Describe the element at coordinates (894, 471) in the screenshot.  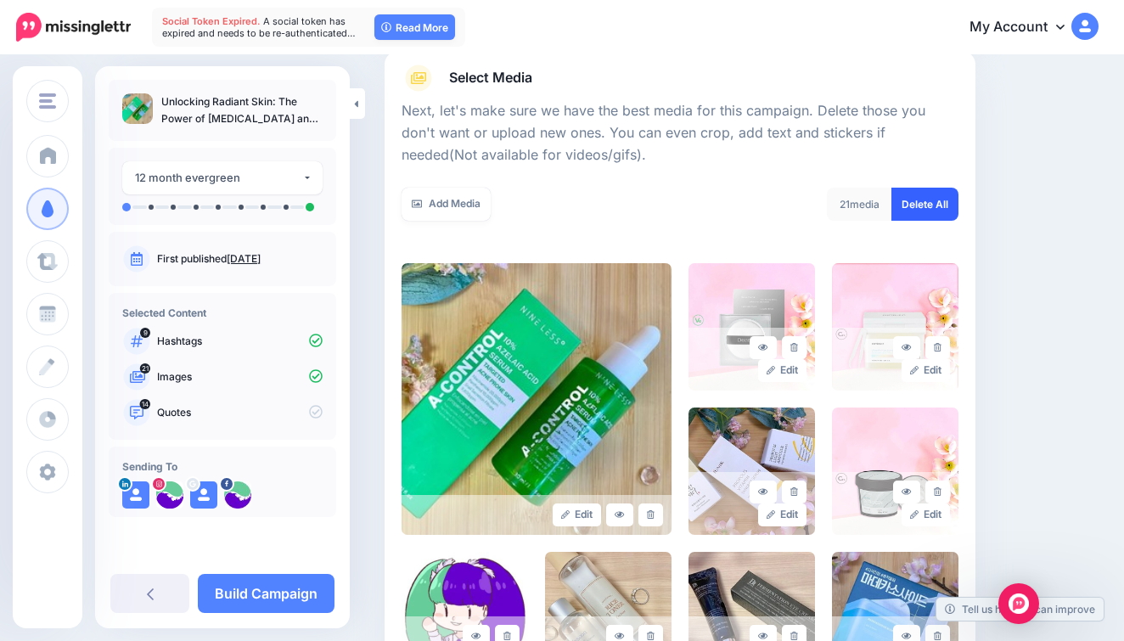
I see `img: 241e7e3d60c7a00921435835f159dfaf_large.jpg` at that location.